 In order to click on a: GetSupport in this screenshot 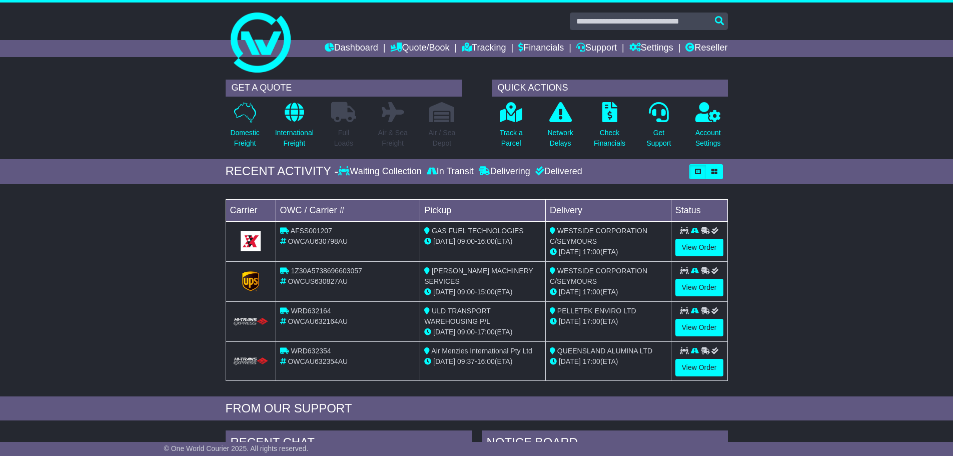, I will do `click(658, 128)`.